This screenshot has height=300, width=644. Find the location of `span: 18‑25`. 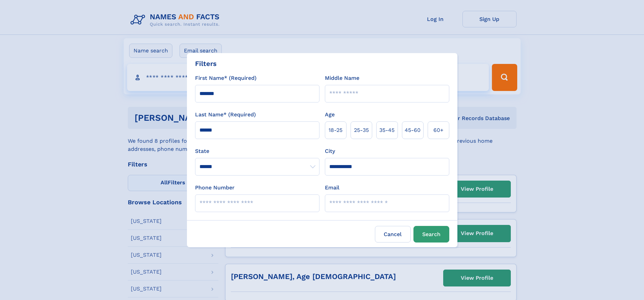

span: 18‑25 is located at coordinates (335, 130).